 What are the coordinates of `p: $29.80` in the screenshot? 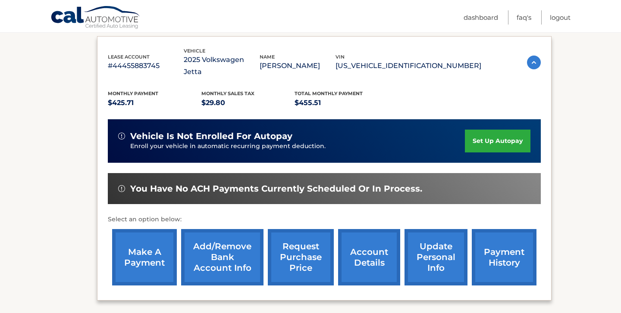 It's located at (248, 103).